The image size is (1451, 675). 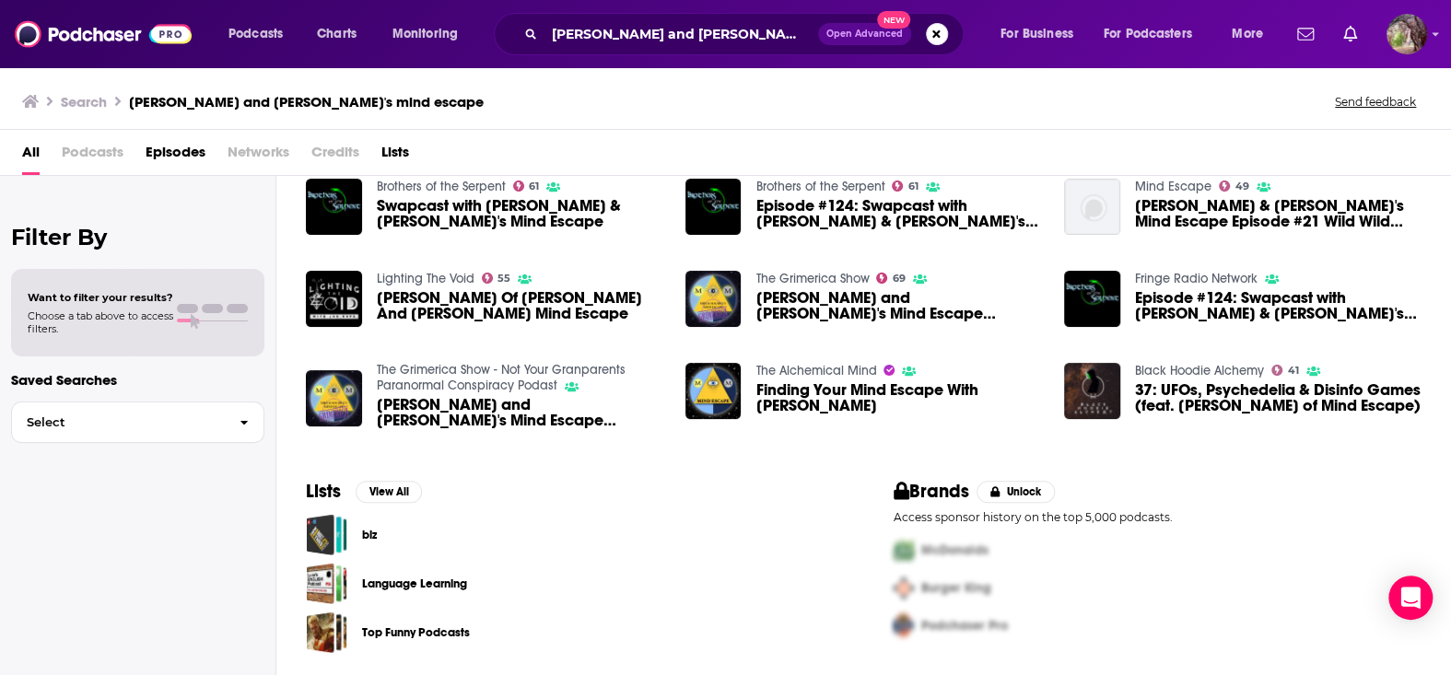 I want to click on span: 69, so click(x=899, y=278).